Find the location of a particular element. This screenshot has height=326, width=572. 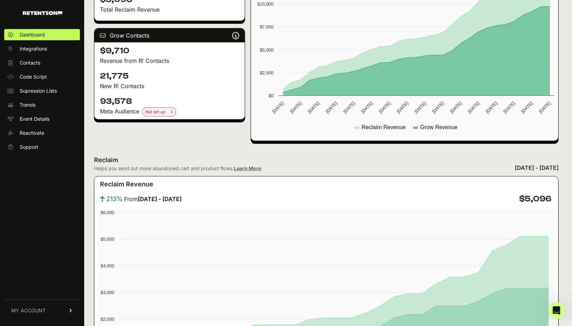

text: Grow Revenue is located at coordinates (439, 127).